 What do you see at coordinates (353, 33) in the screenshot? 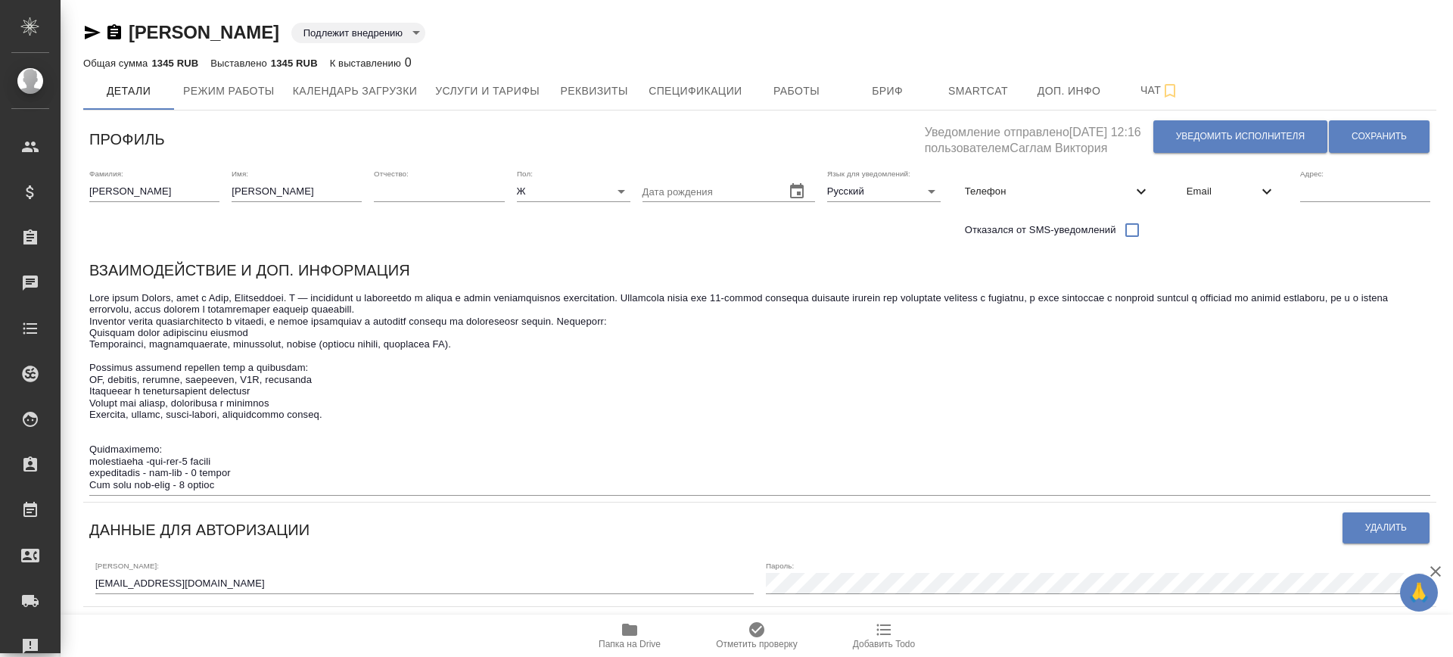
I see `button: Подлежит внедрению` at bounding box center [353, 33].